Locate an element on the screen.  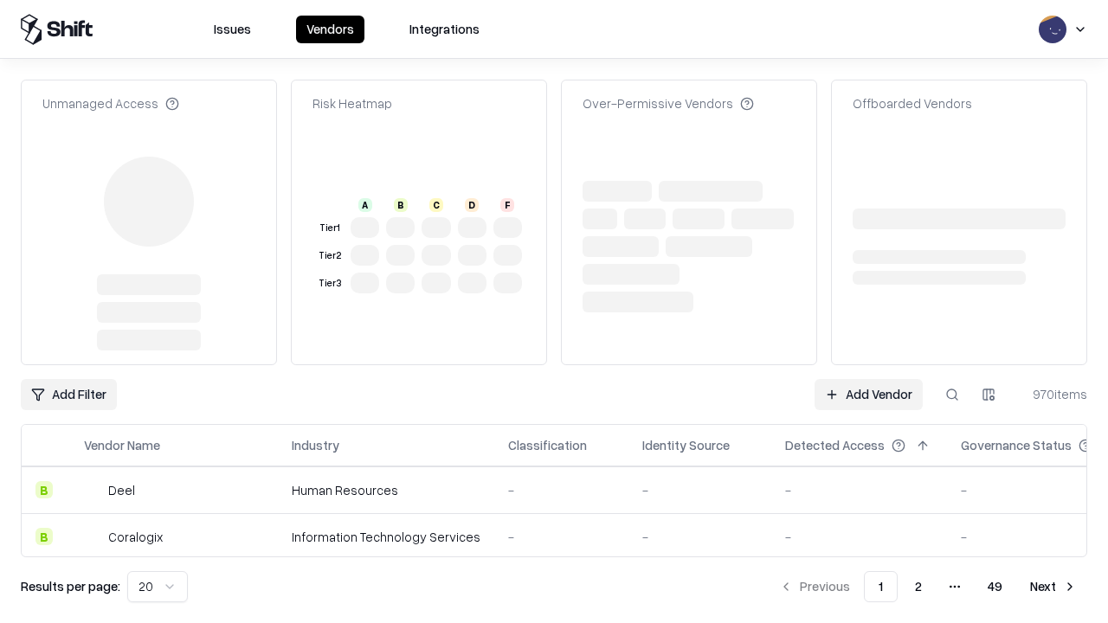
div: Vendor Name is located at coordinates (122, 445).